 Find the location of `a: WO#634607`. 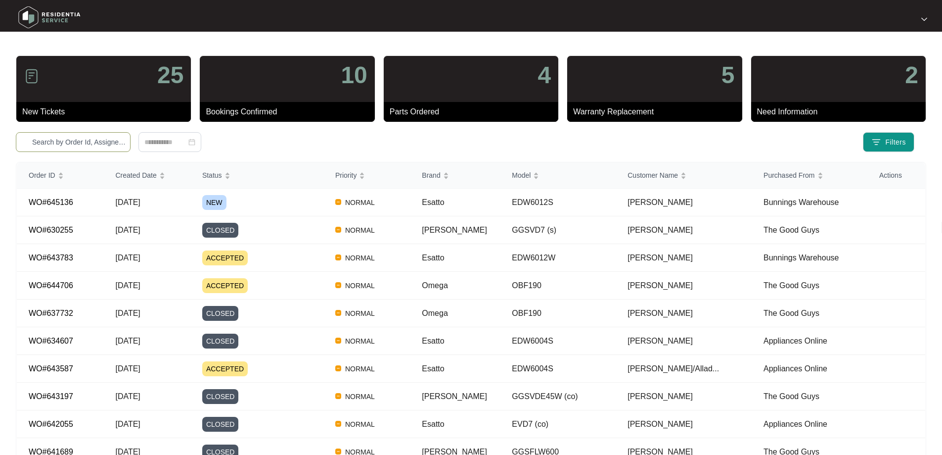

a: WO#634607 is located at coordinates (51, 340).